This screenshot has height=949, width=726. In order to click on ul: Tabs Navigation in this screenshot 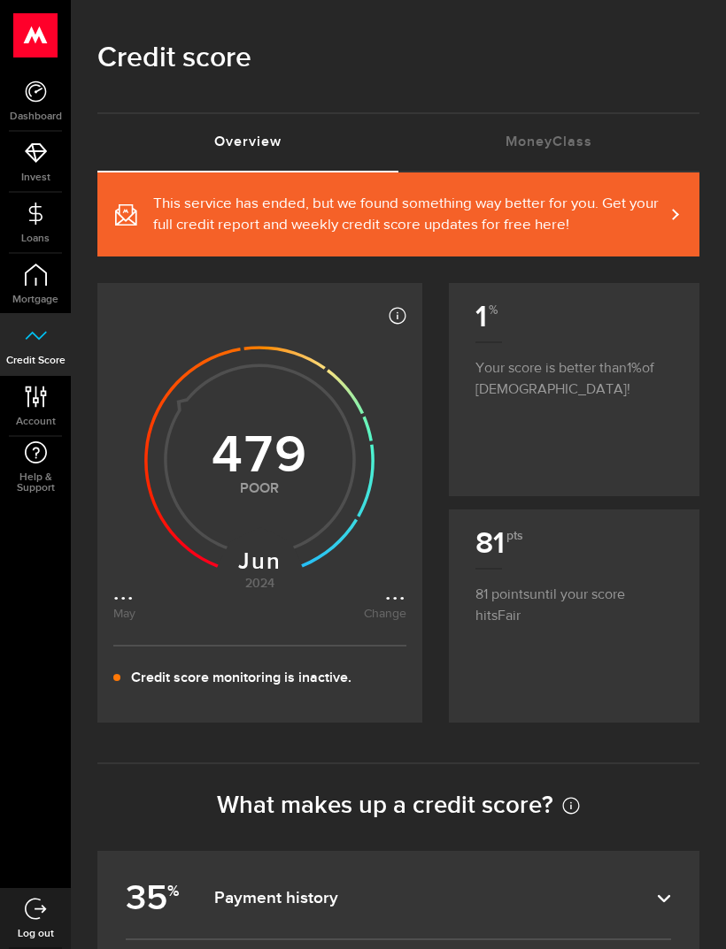, I will do `click(398, 142)`.